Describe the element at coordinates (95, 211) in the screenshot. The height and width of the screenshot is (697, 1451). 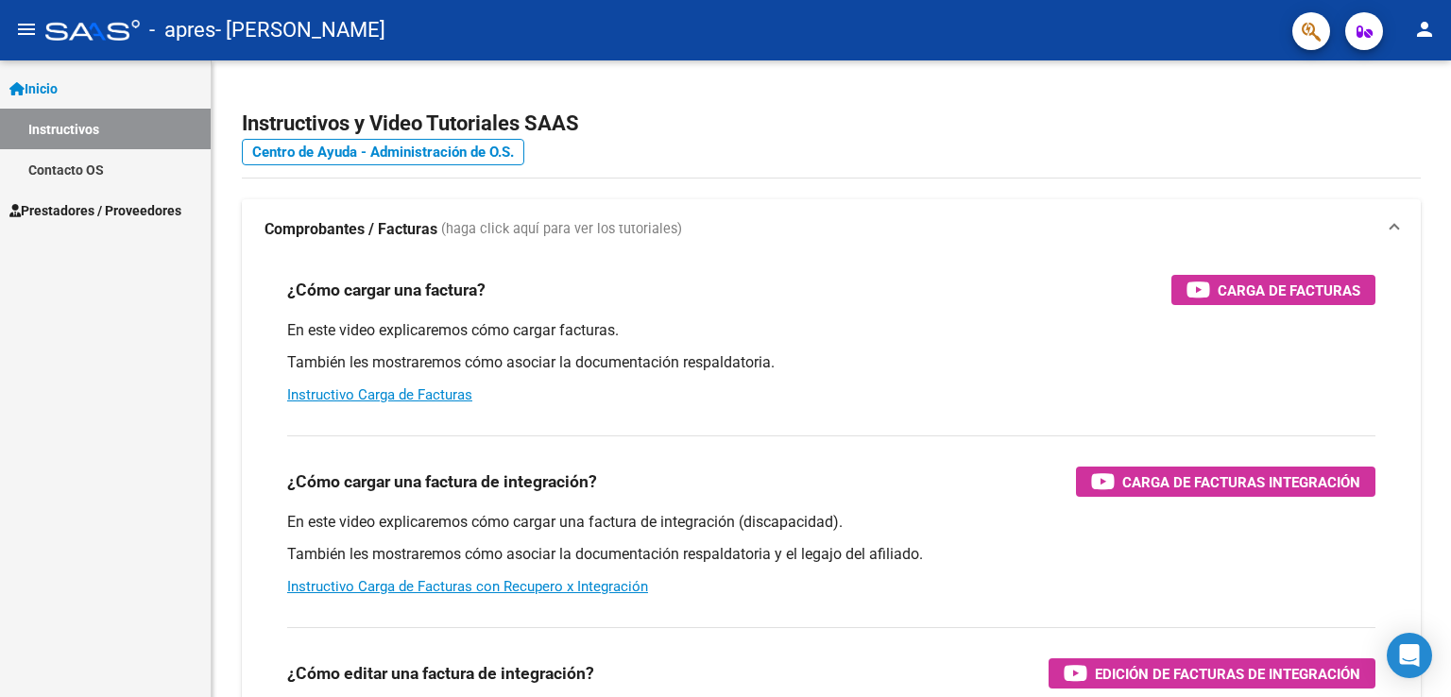
I see `span: Prestadores / Proveedores` at that location.